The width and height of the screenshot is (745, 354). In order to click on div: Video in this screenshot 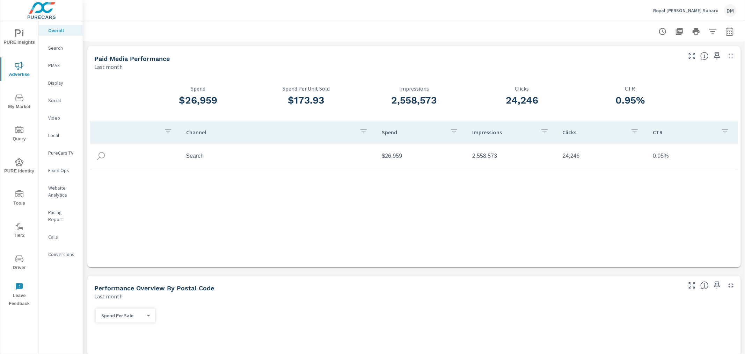, I will do `click(60, 118)`.